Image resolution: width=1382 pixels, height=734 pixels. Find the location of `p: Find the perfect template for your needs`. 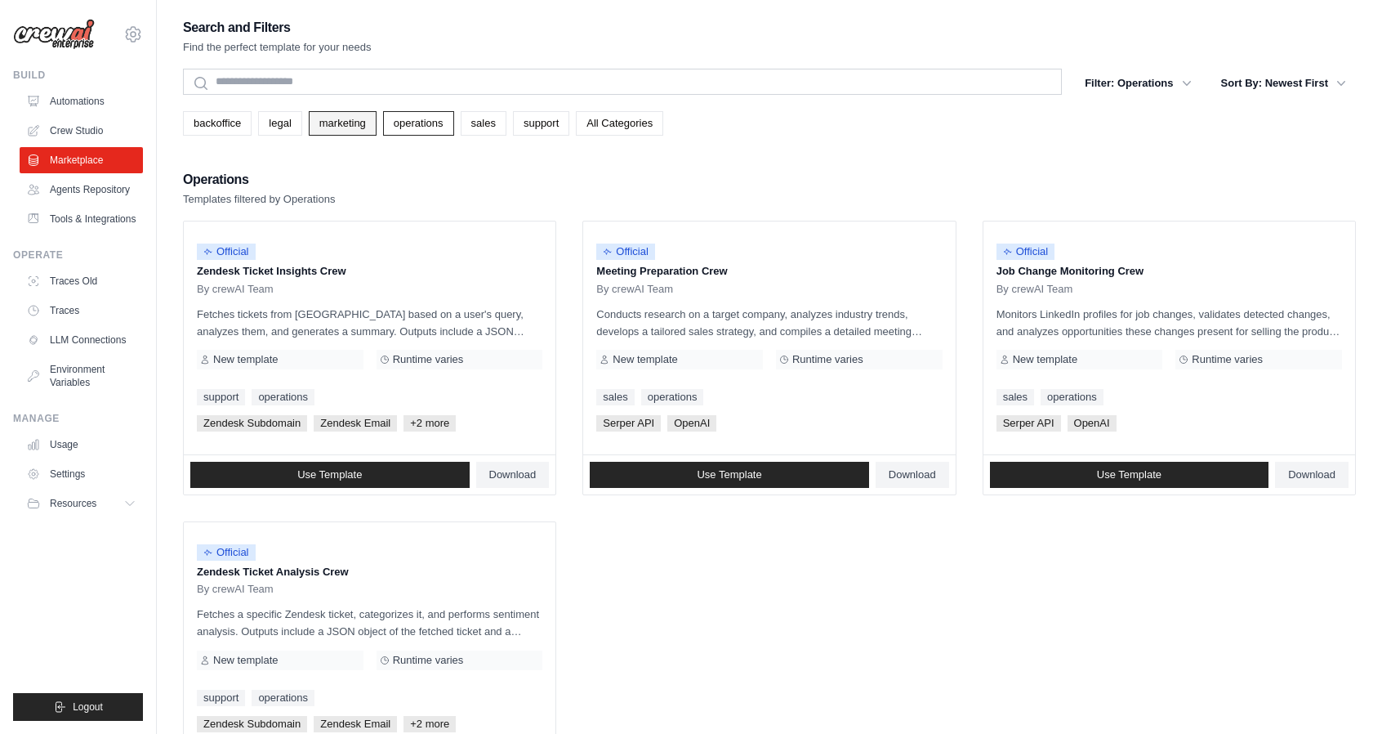

p: Find the perfect template for your needs is located at coordinates (277, 47).